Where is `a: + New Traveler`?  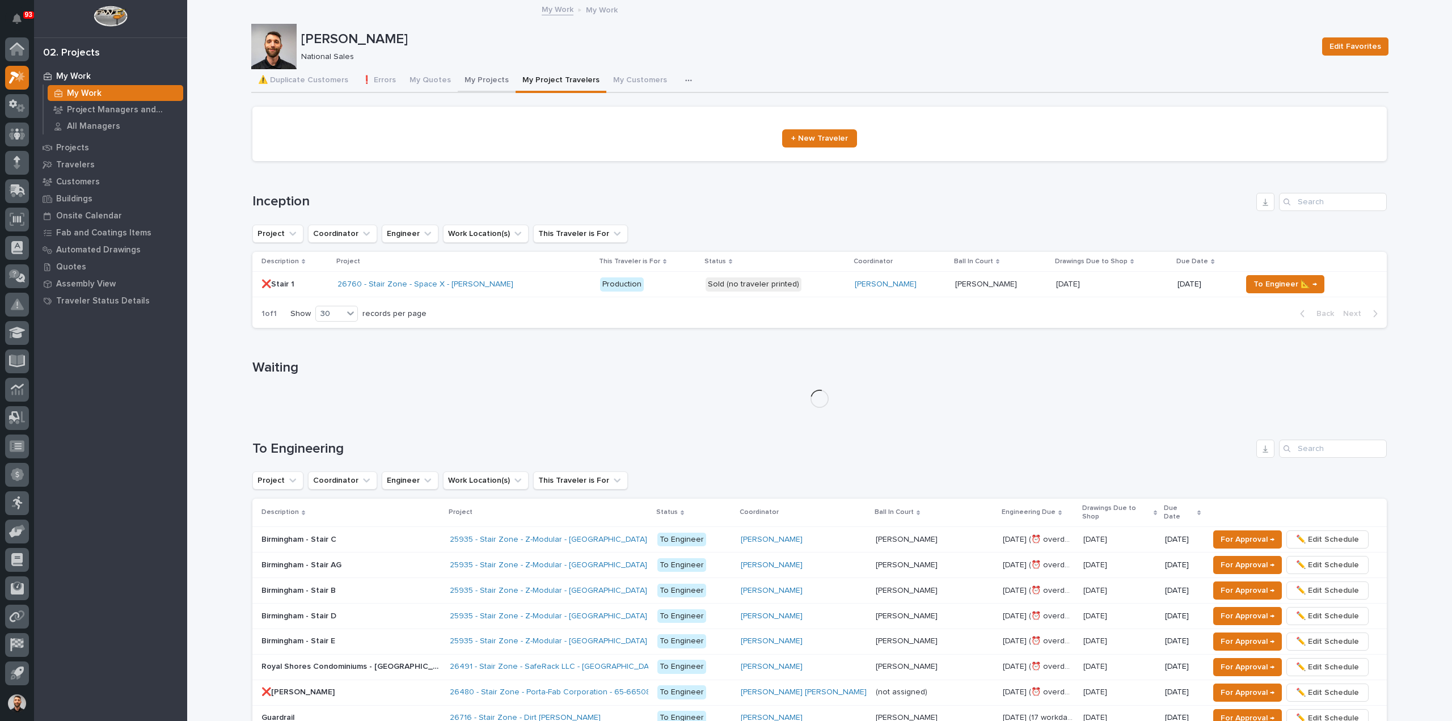
a: + New Traveler is located at coordinates (819, 138).